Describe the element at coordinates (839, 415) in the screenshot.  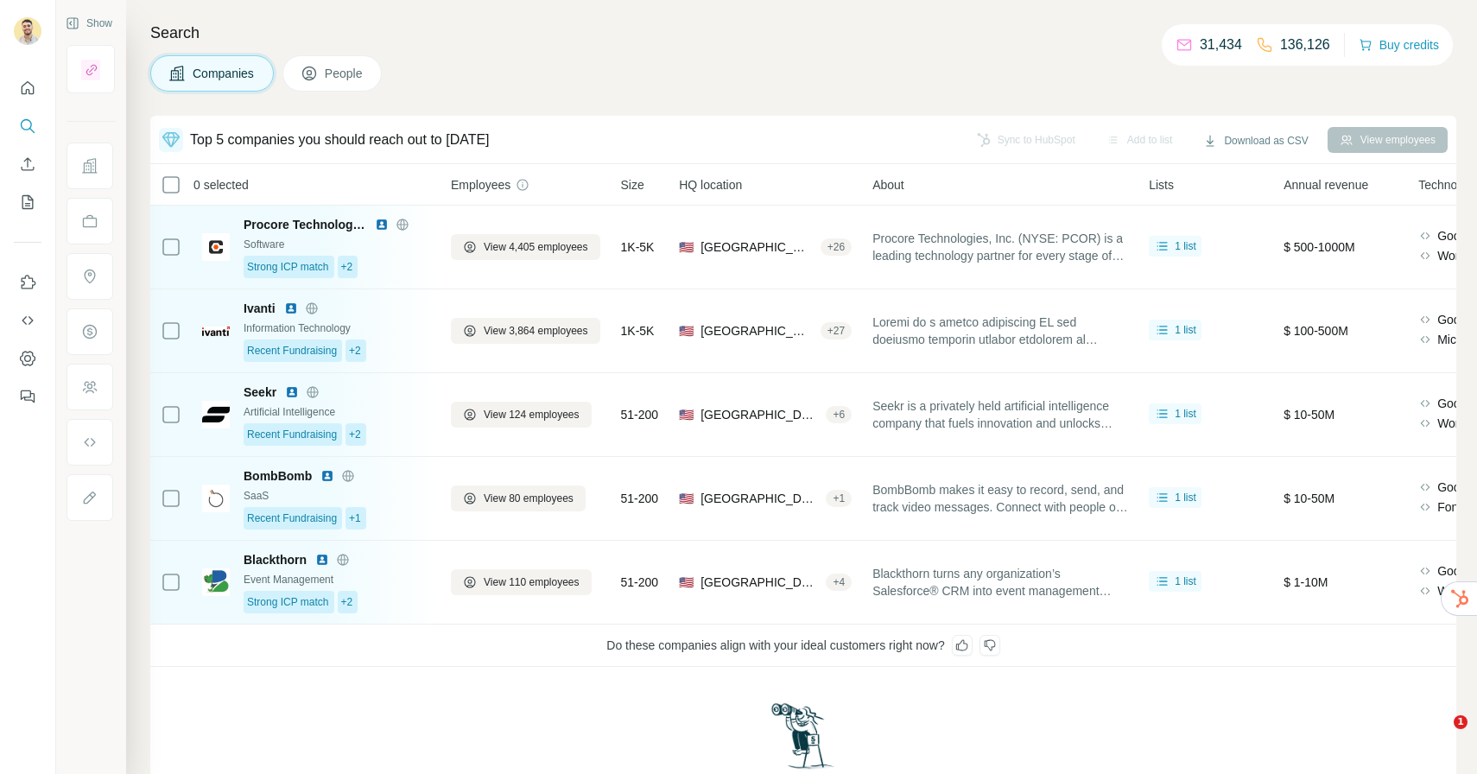
I see `div: + 6` at that location.